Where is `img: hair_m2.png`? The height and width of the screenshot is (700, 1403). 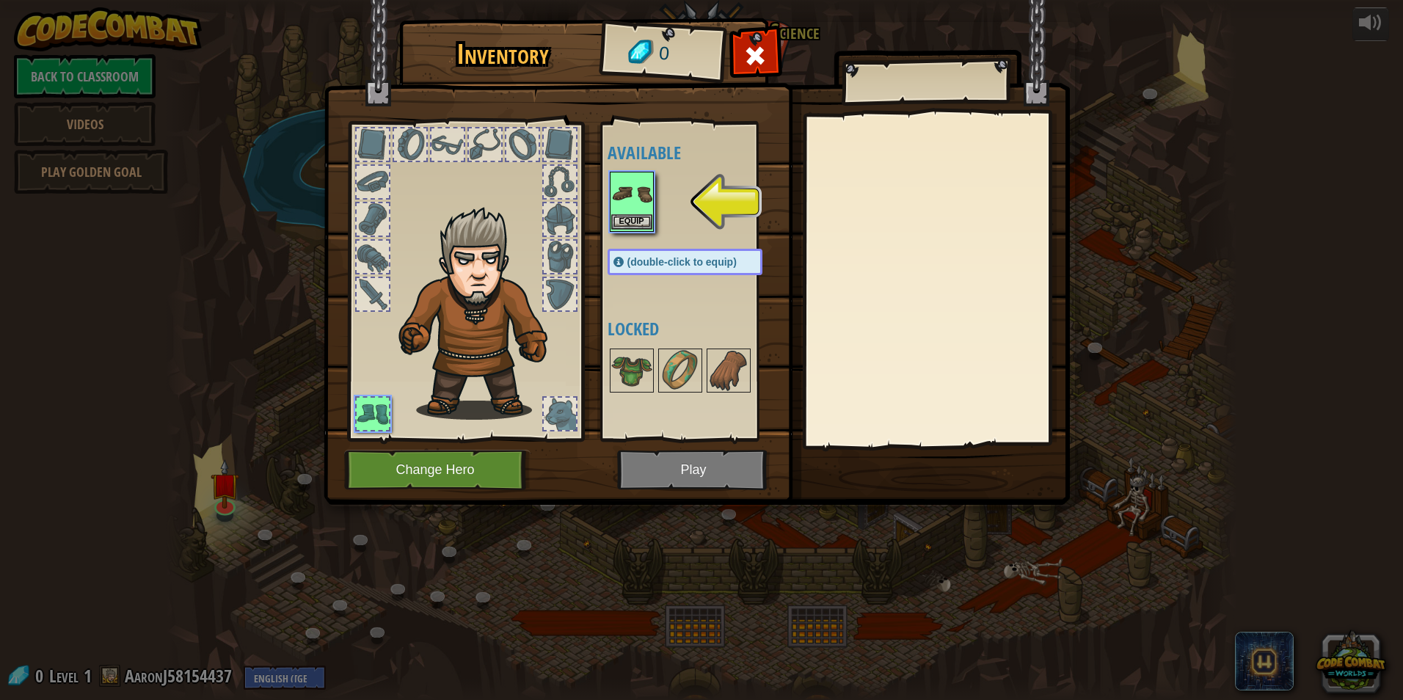
img: hair_m2.png is located at coordinates (482, 313).